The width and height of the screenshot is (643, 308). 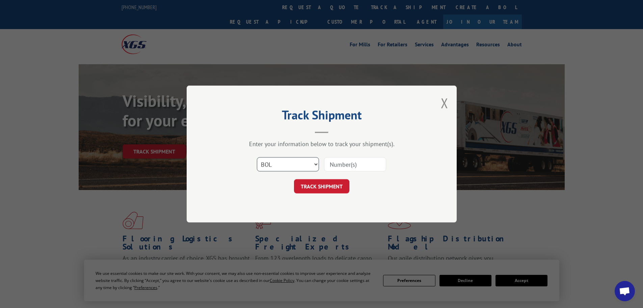 What do you see at coordinates (625, 291) in the screenshot?
I see `div: Open chat` at bounding box center [625, 291].